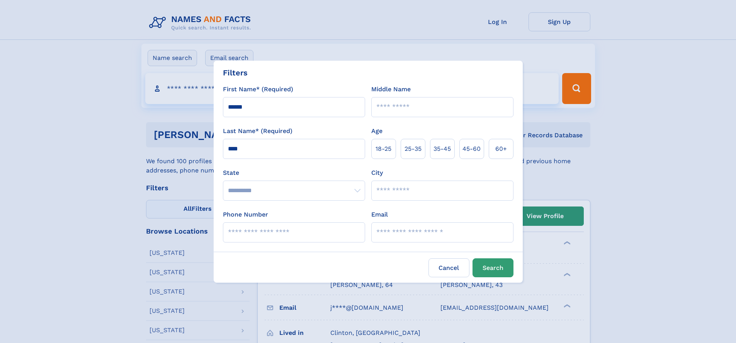 Image resolution: width=736 pixels, height=343 pixels. I want to click on span: 45‑60, so click(471, 149).